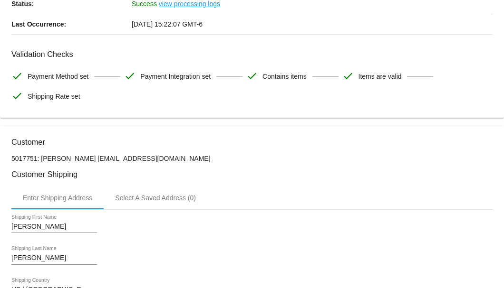 The width and height of the screenshot is (504, 288). I want to click on h3: Customer Shipping, so click(252, 174).